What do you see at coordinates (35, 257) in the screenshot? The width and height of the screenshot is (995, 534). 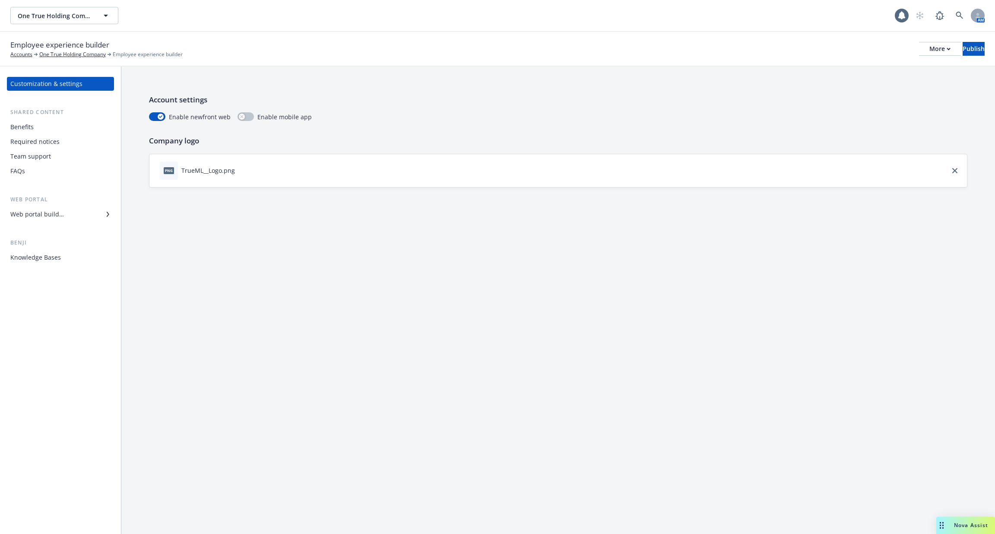 I see `div: Knowledge Bases` at bounding box center [35, 257].